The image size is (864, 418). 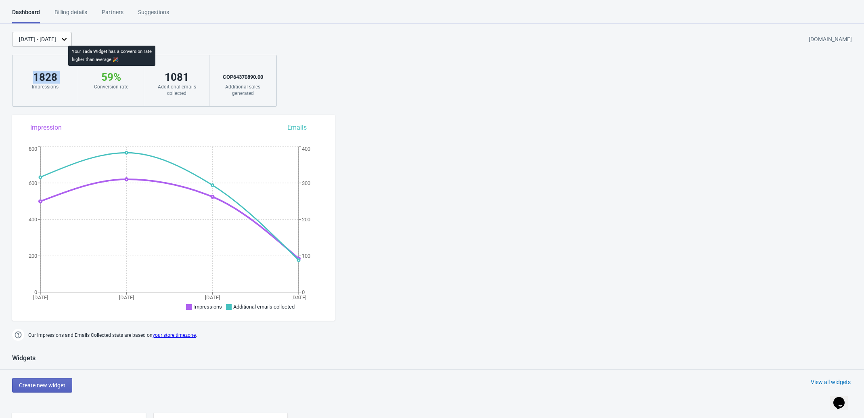 What do you see at coordinates (18, 334) in the screenshot?
I see `img: help.png` at bounding box center [18, 334].